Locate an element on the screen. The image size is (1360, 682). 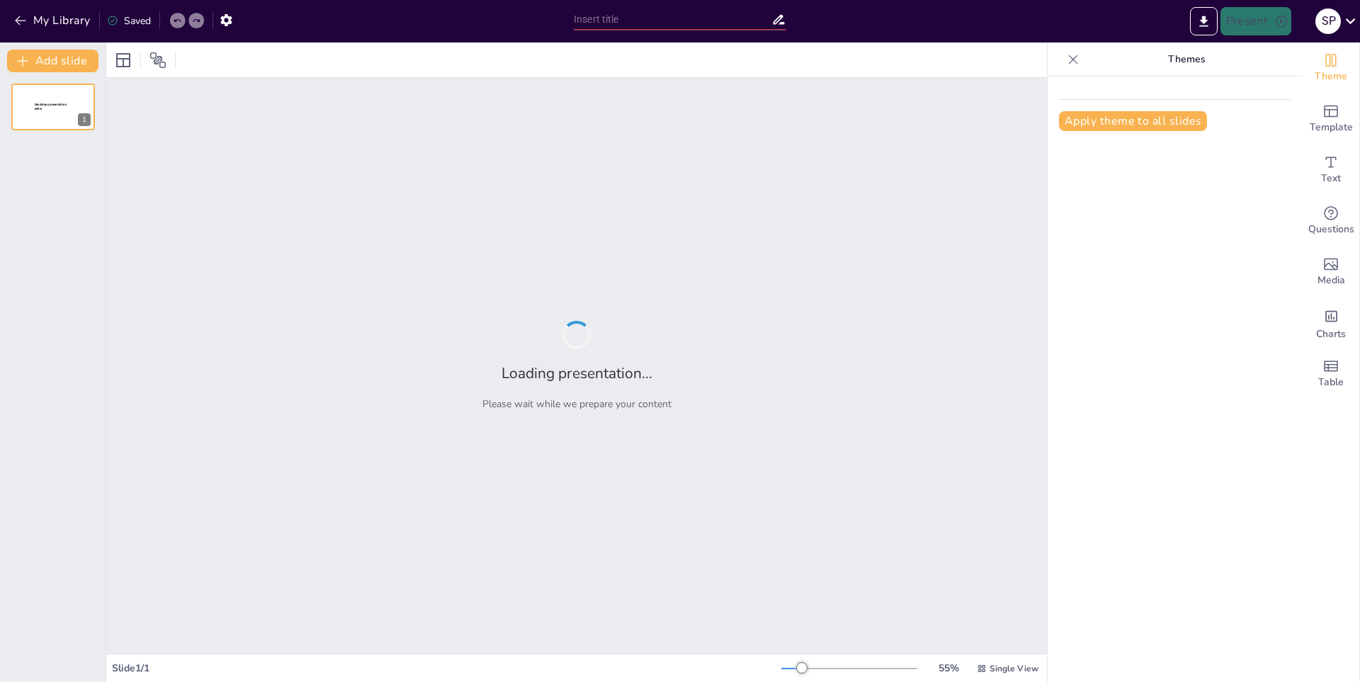
div: Add text boxes is located at coordinates (1331, 170).